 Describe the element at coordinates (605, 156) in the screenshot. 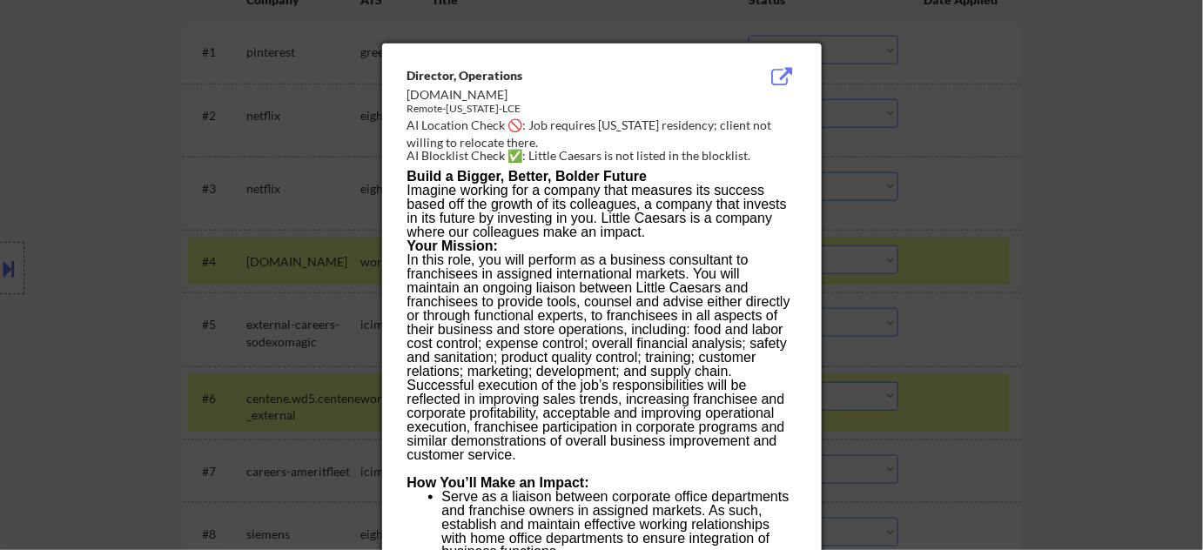

I see `div: AI Blocklist Check ✅: Little Caesars is not listed in the blocklist.` at that location.